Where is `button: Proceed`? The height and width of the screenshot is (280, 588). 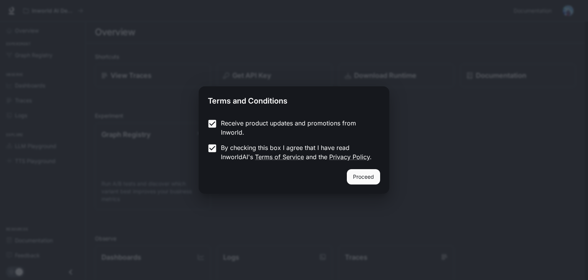 button: Proceed is located at coordinates (363, 177).